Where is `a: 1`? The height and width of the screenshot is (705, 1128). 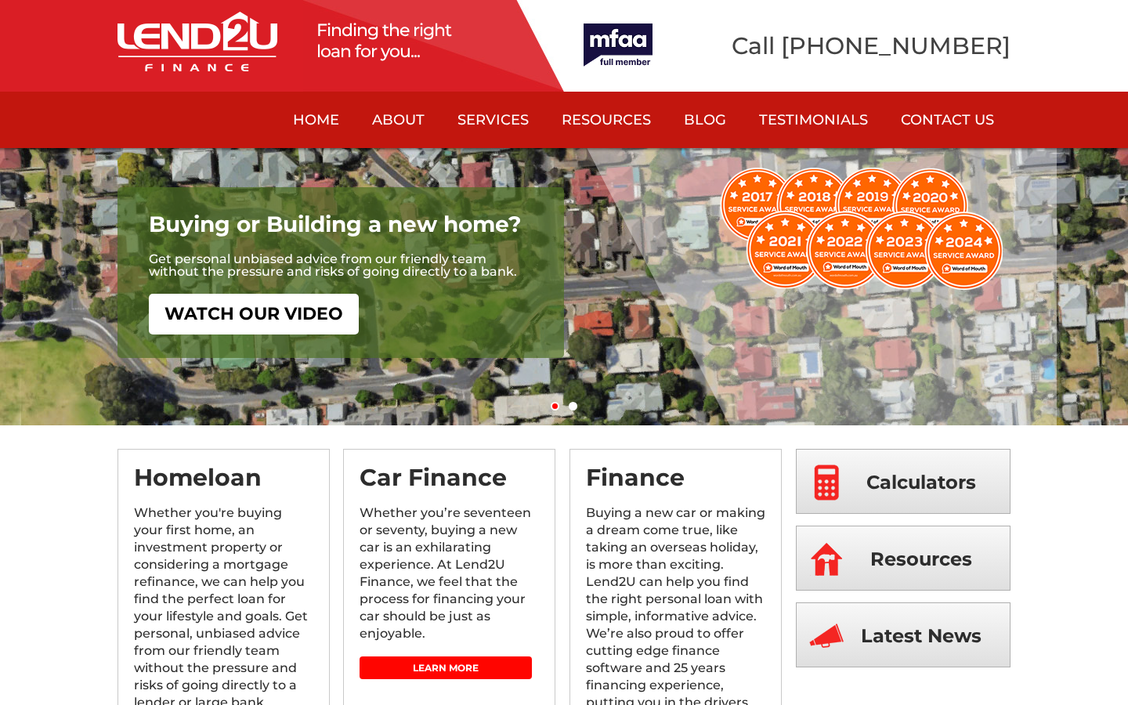 a: 1 is located at coordinates (555, 406).